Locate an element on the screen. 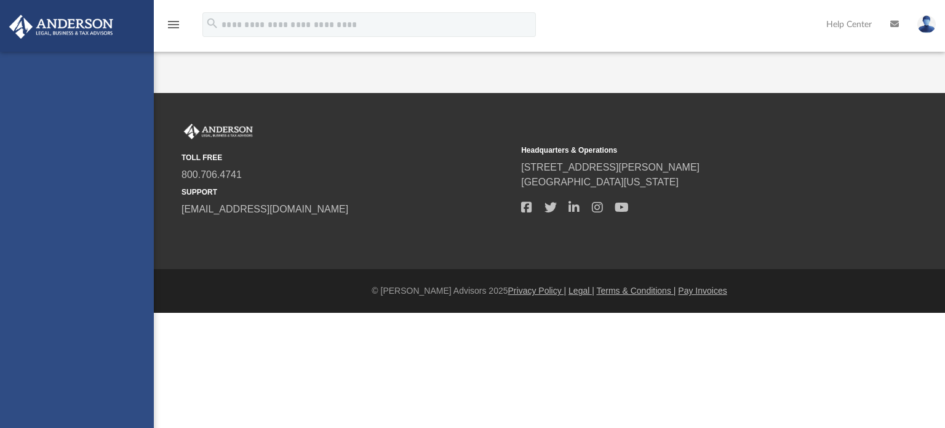 The width and height of the screenshot is (945, 428). small: TOLL FREE is located at coordinates (347, 157).